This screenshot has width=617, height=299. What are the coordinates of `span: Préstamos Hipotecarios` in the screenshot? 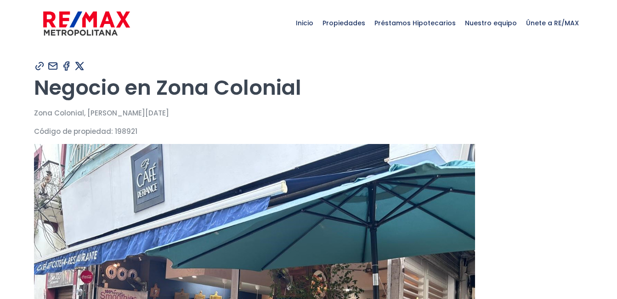 It's located at (415, 23).